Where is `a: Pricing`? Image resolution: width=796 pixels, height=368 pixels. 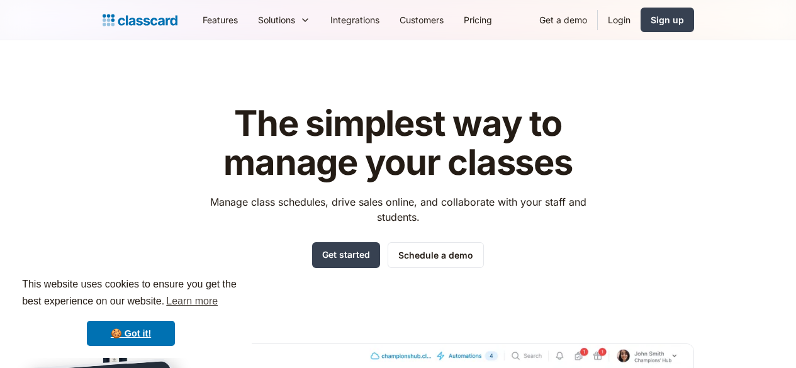 a: Pricing is located at coordinates (478, 20).